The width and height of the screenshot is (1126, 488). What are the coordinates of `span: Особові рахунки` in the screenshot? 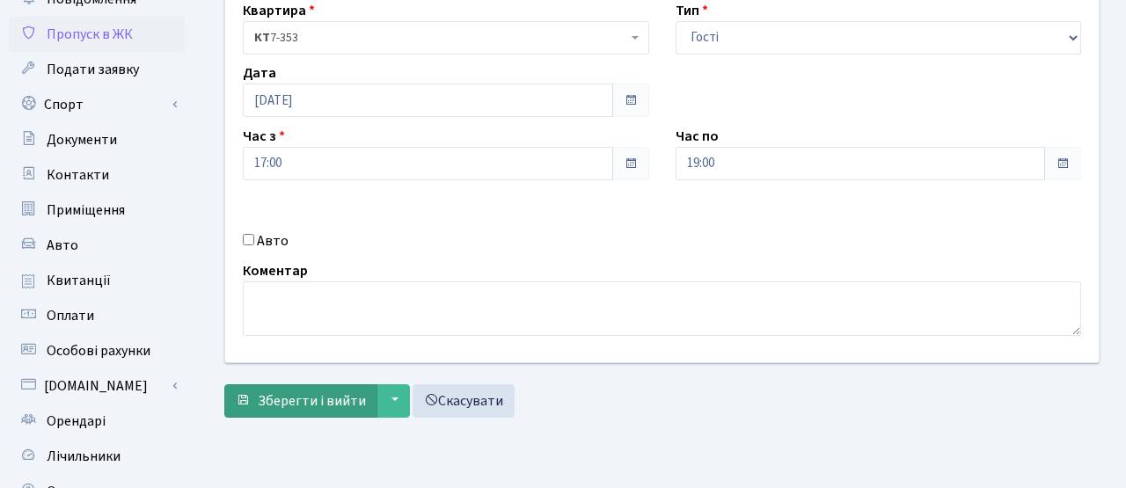 It's located at (99, 351).